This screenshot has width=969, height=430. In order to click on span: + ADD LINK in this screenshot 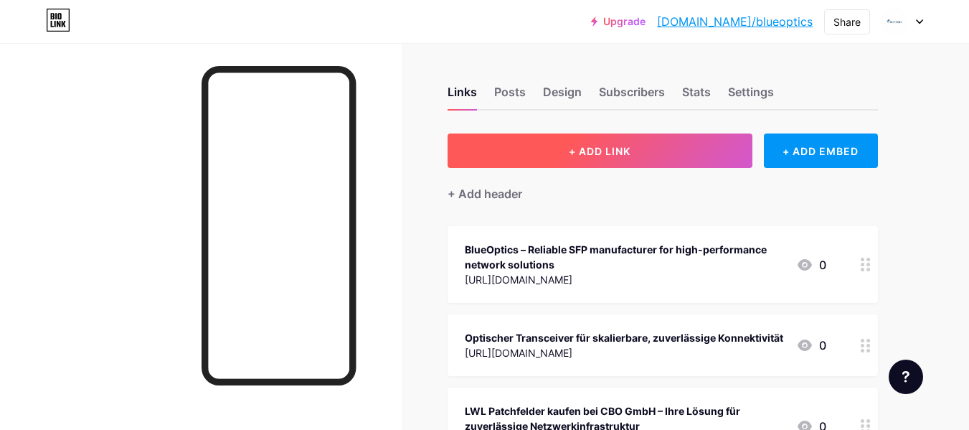, I will do `click(600, 151)`.